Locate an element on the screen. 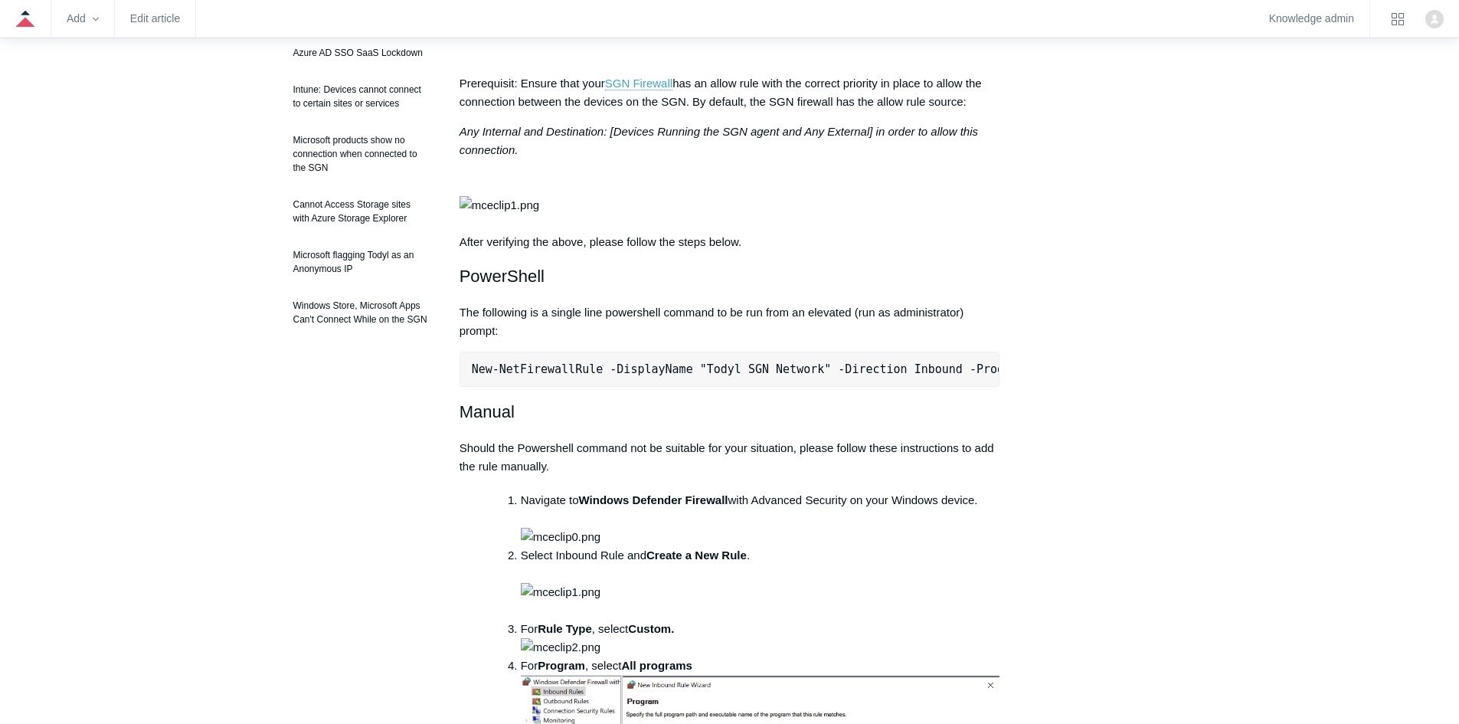 This screenshot has width=1459, height=724. li: Select Inbound Rule and . is located at coordinates (761, 583).